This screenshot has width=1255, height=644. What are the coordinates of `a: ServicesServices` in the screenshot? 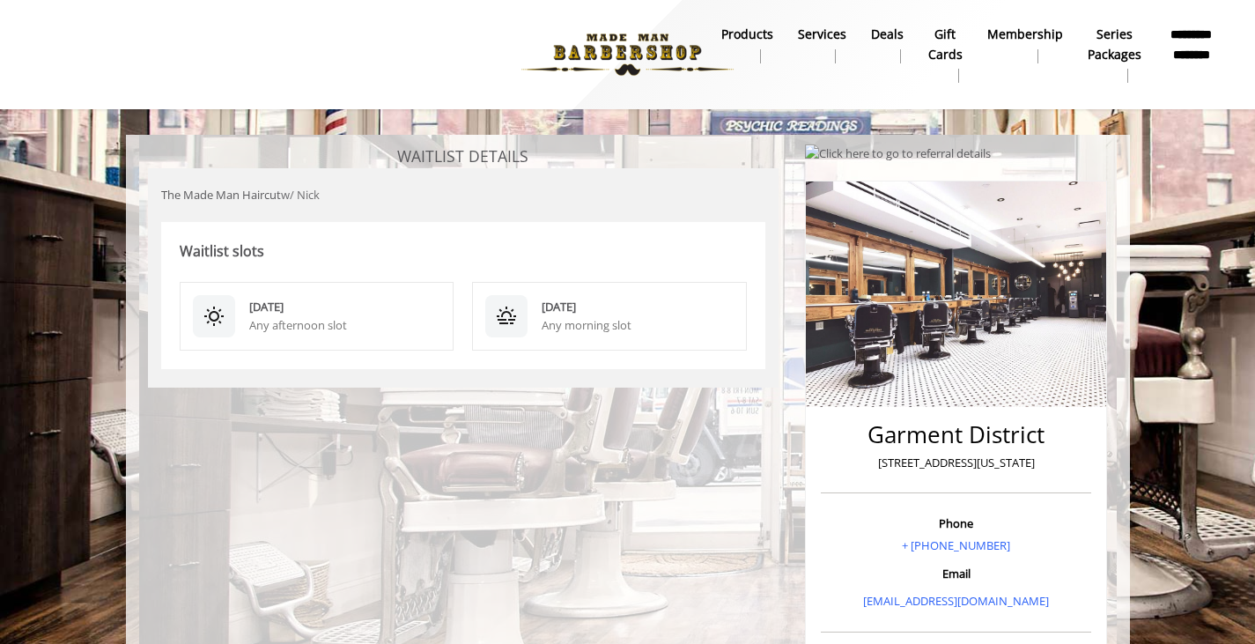 It's located at (822, 45).